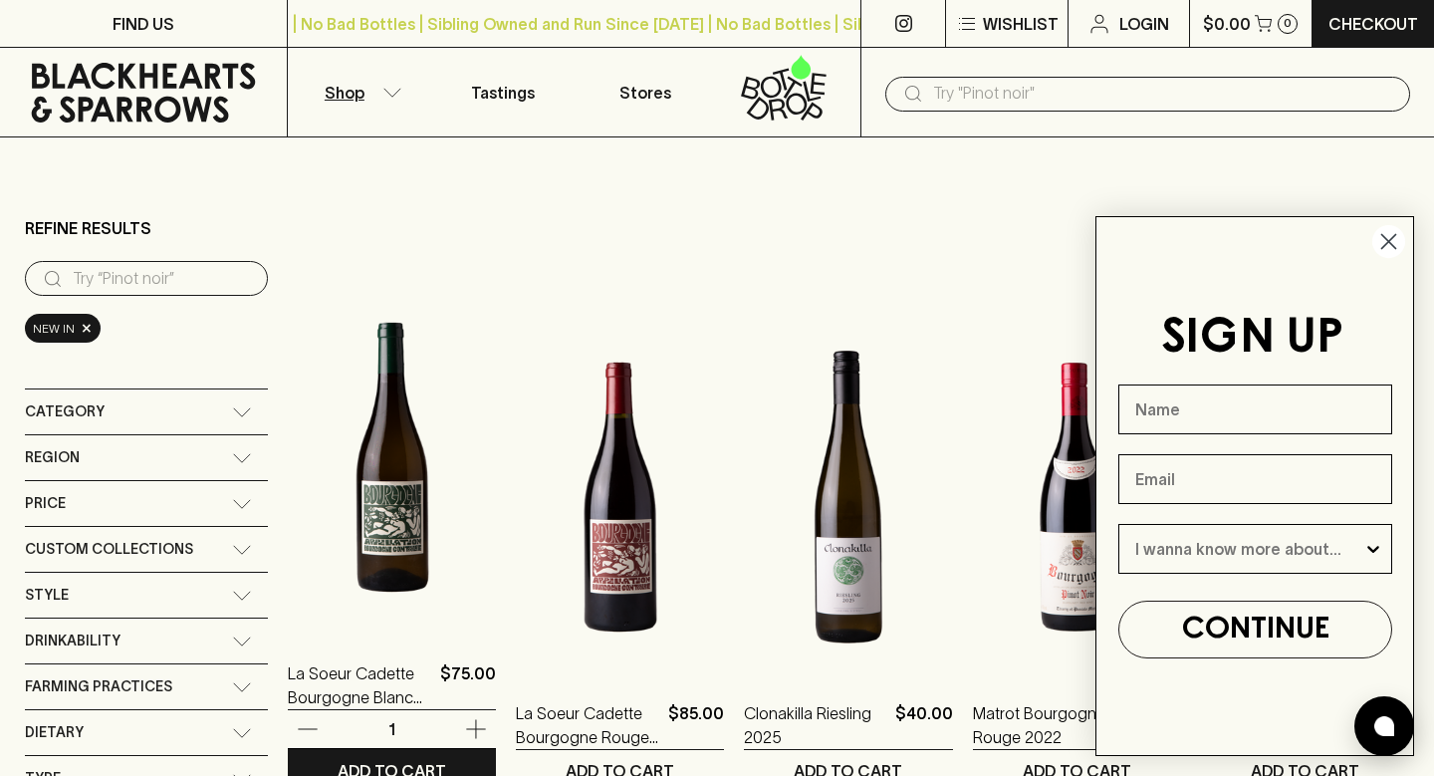 Image resolution: width=1434 pixels, height=776 pixels. Describe the element at coordinates (146, 686) in the screenshot. I see `div: Farming Practices` at that location.